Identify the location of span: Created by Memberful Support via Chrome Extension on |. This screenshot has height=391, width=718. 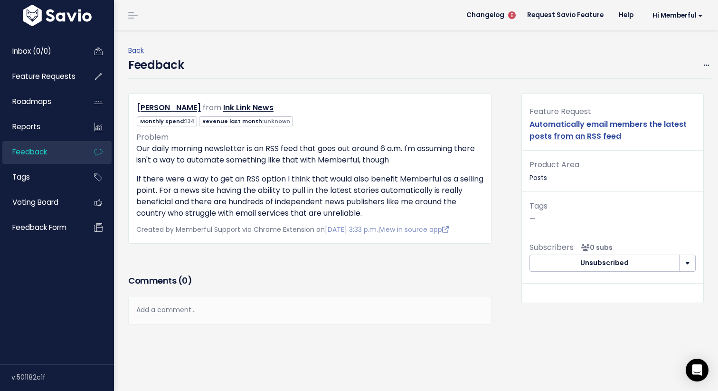
(293, 229).